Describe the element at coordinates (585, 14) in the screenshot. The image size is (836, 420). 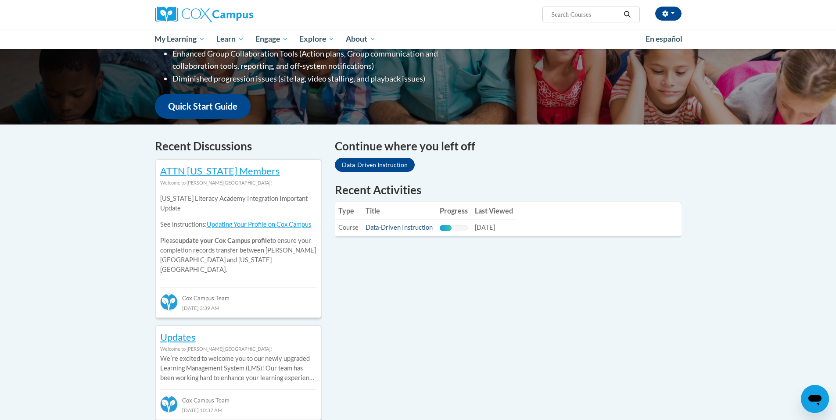
I see `input: Search Courses` at that location.